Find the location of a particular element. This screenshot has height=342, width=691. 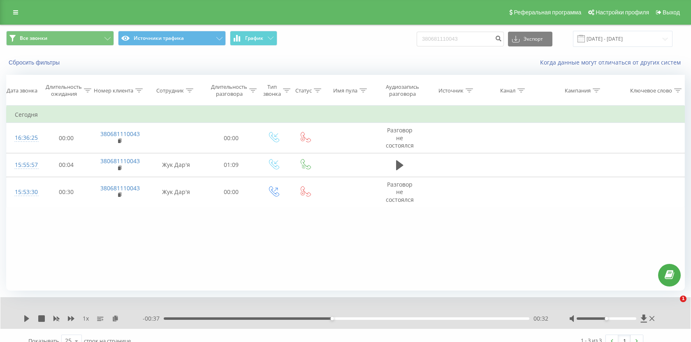

div: 15:53:30 is located at coordinates (23, 192).